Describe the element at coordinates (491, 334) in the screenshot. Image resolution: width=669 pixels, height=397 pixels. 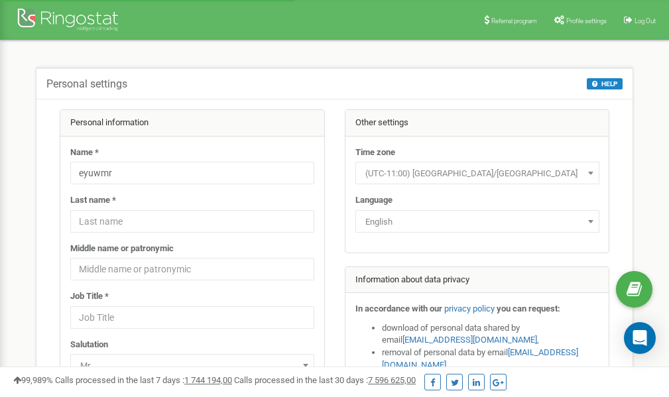
I see `li: download of personal data shared by email ,` at that location.